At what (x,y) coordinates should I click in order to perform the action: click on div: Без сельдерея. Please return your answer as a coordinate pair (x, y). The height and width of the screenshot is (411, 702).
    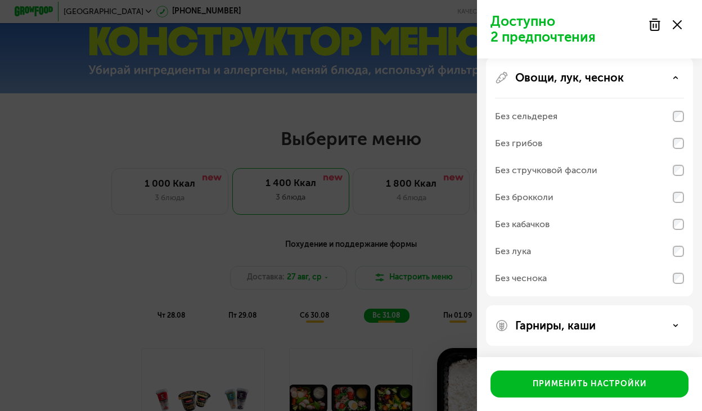
    Looking at the image, I should click on (526, 117).